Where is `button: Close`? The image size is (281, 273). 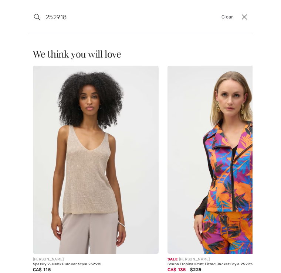 button: Close is located at coordinates (244, 17).